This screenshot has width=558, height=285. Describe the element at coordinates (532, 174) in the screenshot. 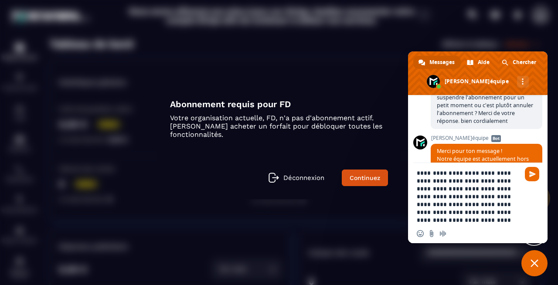

I see `span: Envoyer` at that location.